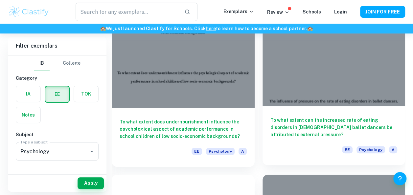 Image resolution: width=413 pixels, height=195 pixels. Describe the element at coordinates (57, 63) in the screenshot. I see `div: Filter type choice` at that location.